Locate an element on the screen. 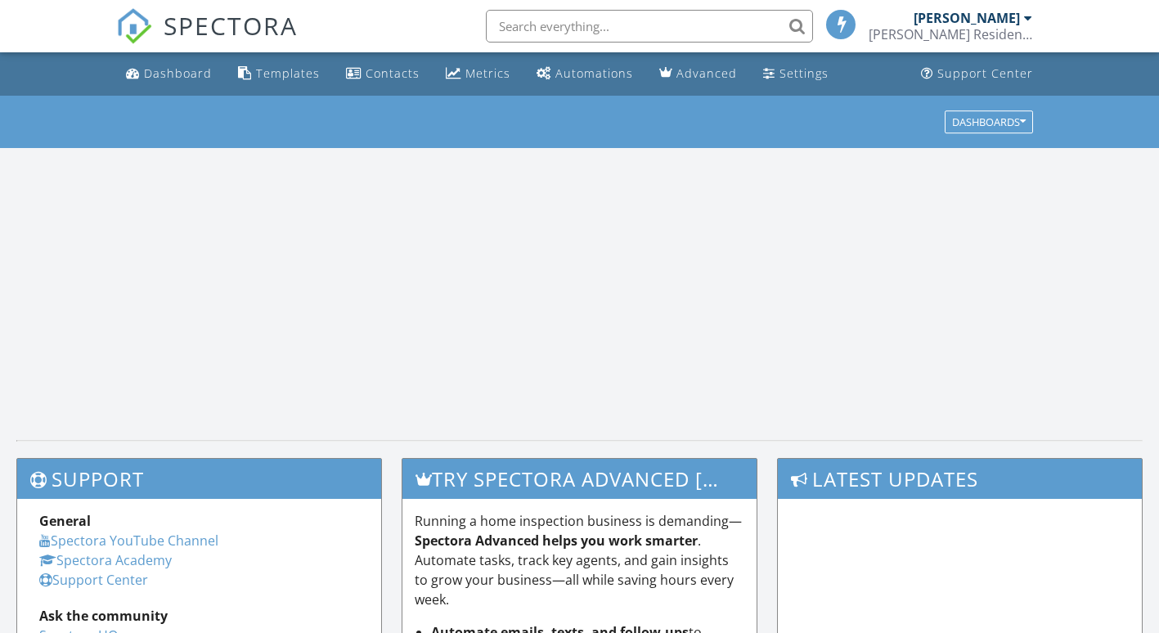 This screenshot has height=633, width=1159. h3: Support is located at coordinates (199, 479).